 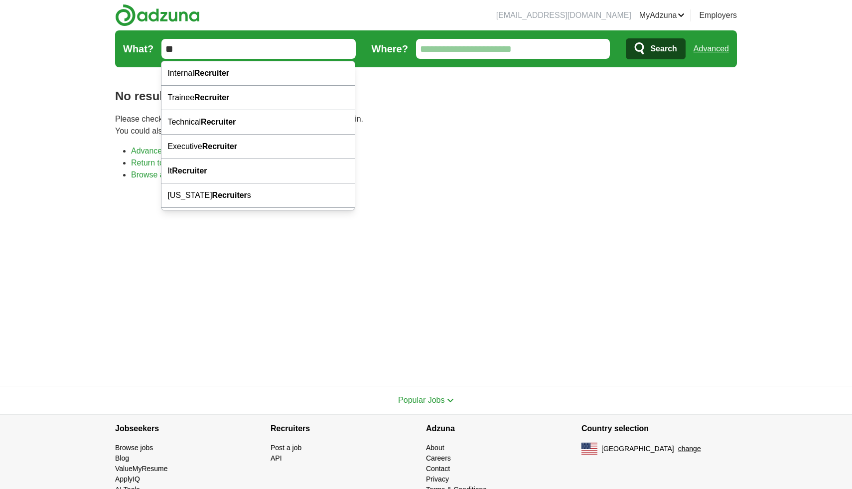 I want to click on a: Browse jobs, so click(x=134, y=448).